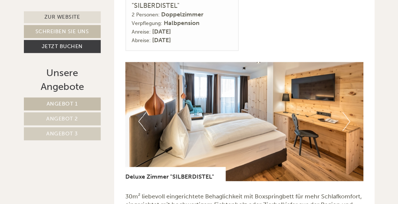 The height and width of the screenshot is (204, 398). I want to click on b: Halbpension, so click(182, 22).